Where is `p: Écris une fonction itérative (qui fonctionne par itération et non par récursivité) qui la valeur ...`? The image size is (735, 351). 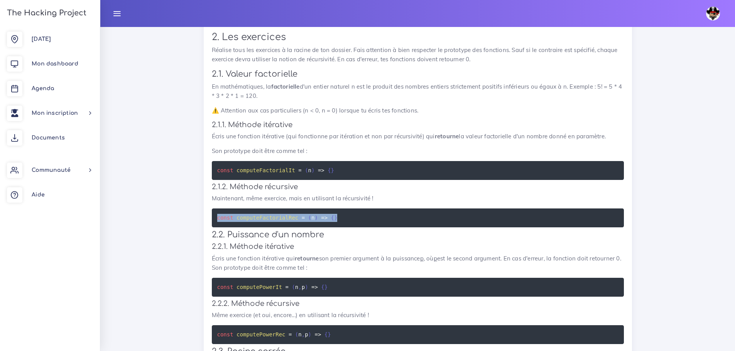 p: Écris une fonction itérative (qui fonctionne par itération et non par récursivité) qui la valeur ... is located at coordinates (418, 137).